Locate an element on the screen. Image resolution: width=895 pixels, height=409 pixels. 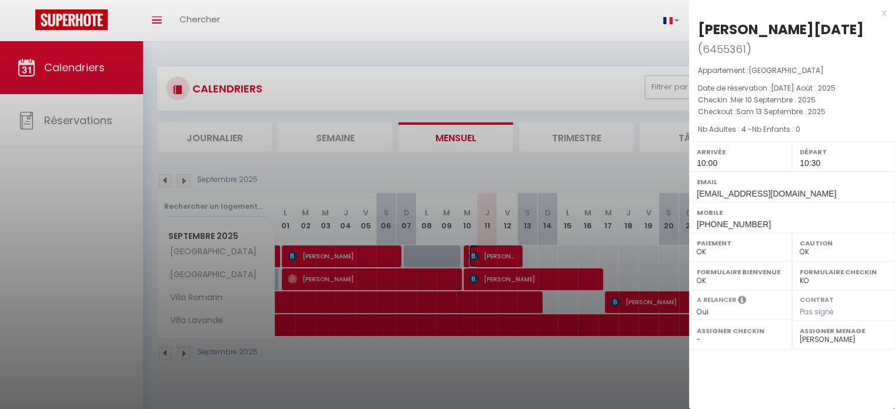
label: Assigner Menage is located at coordinates (843, 331).